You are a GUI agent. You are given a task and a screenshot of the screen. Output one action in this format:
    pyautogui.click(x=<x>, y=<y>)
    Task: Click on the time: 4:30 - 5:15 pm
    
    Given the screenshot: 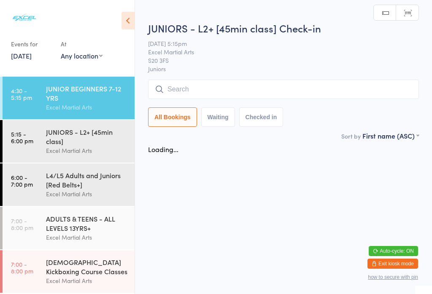 What is the action you would take?
    pyautogui.click(x=21, y=94)
    